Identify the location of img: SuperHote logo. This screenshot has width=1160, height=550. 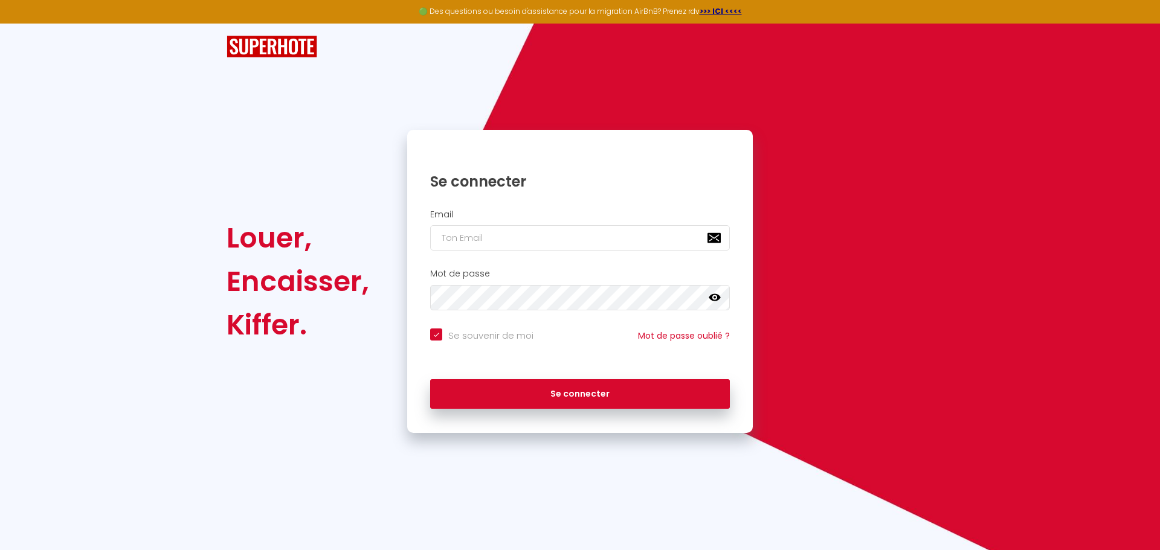
(272, 47).